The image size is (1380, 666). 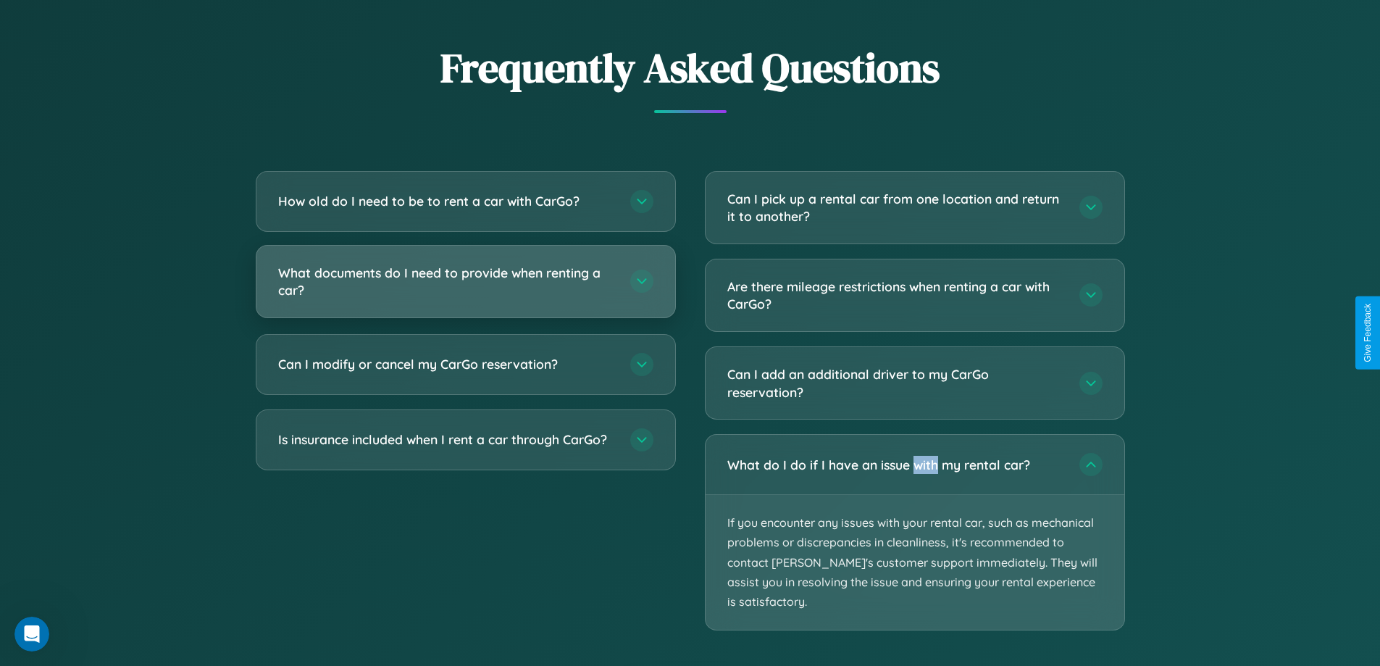 What do you see at coordinates (447, 364) in the screenshot?
I see `h3: Can I modify or cancel my CarGo reservation?` at bounding box center [447, 364].